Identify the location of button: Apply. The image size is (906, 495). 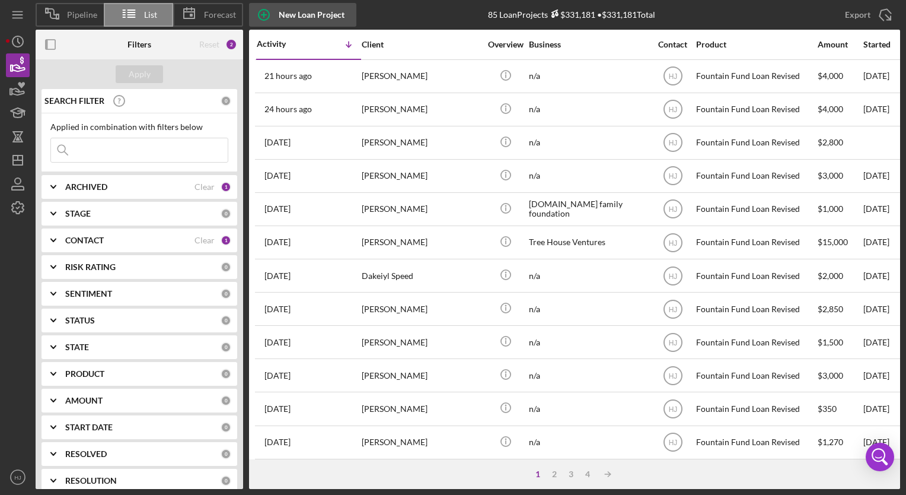
(139, 74).